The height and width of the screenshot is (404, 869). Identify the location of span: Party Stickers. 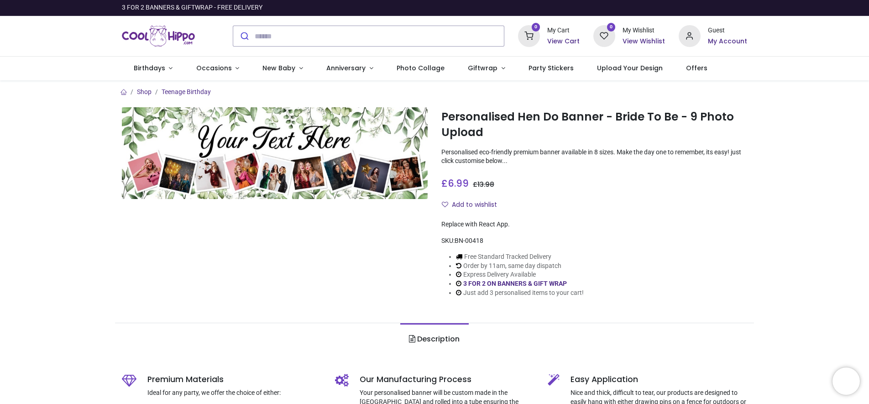
(551, 68).